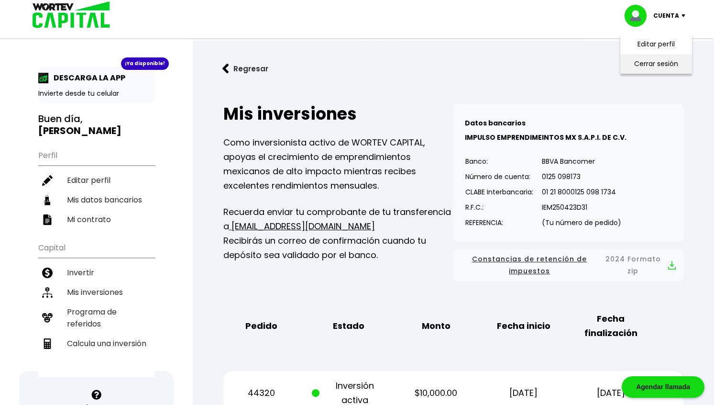 The height and width of the screenshot is (405, 714). Describe the element at coordinates (96, 93) in the screenshot. I see `p: Invierte desde tu celular` at that location.